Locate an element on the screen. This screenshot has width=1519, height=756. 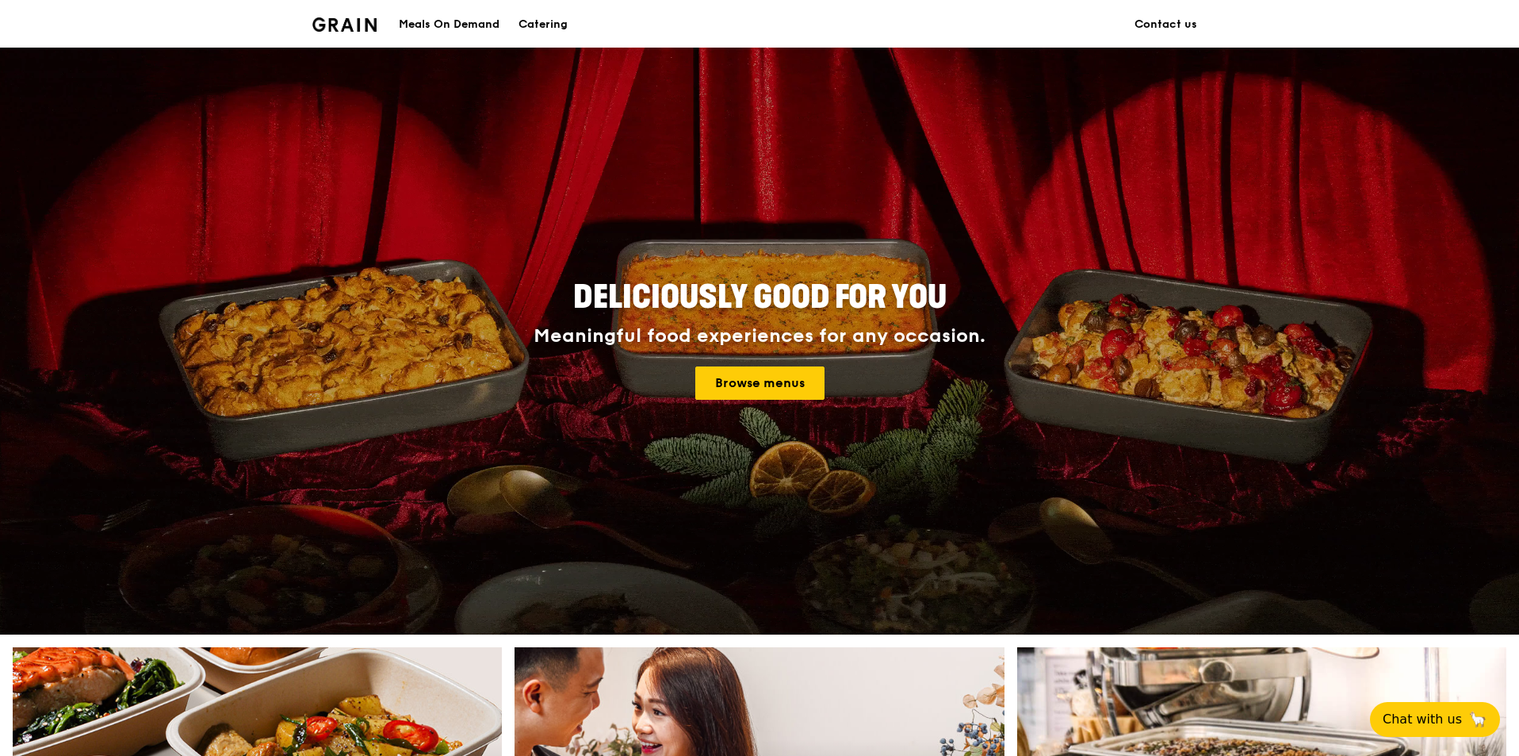
div: Meals On Demand is located at coordinates (449, 25).